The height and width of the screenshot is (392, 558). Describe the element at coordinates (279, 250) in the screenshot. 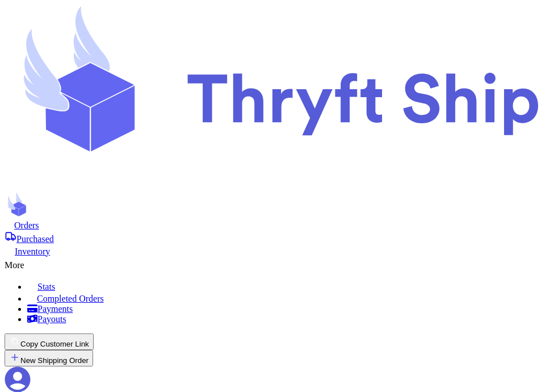

I see `a: Inventory` at that location.